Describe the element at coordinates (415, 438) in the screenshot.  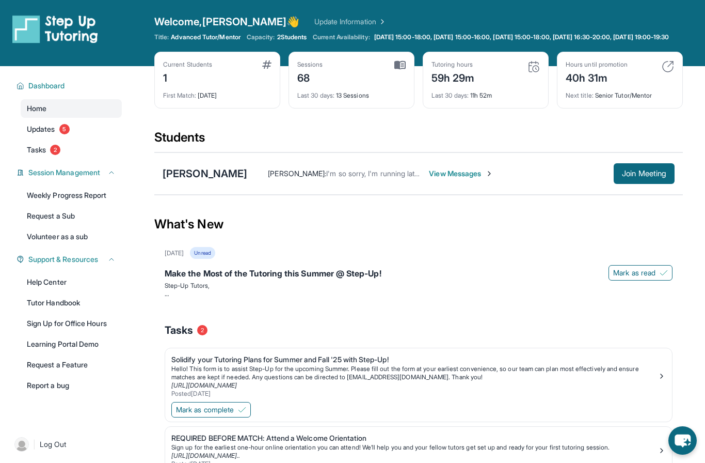
I see `div: REQUIRED BEFORE MATCH: Attend a Welcome Orientation` at that location.